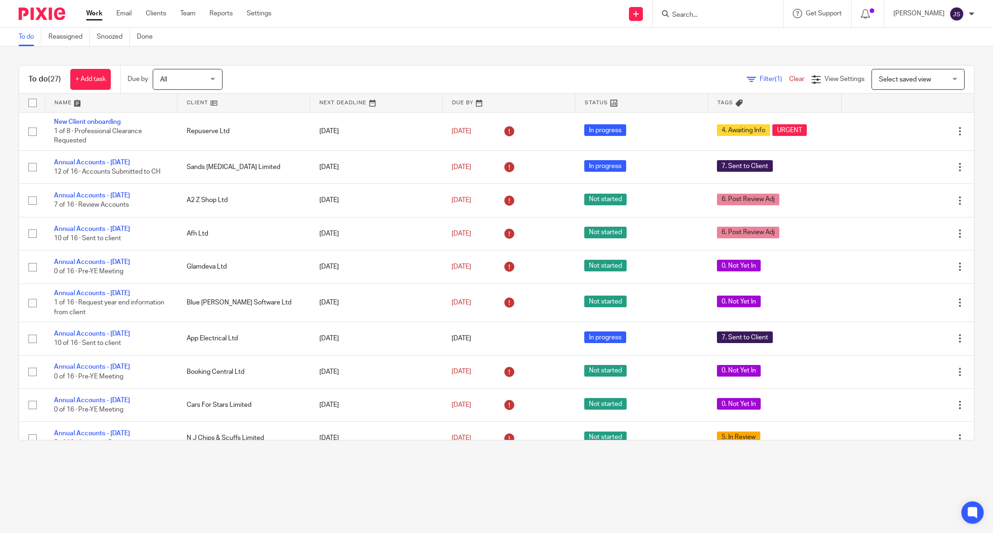 Image resolution: width=993 pixels, height=533 pixels. I want to click on a: Reassigned, so click(69, 37).